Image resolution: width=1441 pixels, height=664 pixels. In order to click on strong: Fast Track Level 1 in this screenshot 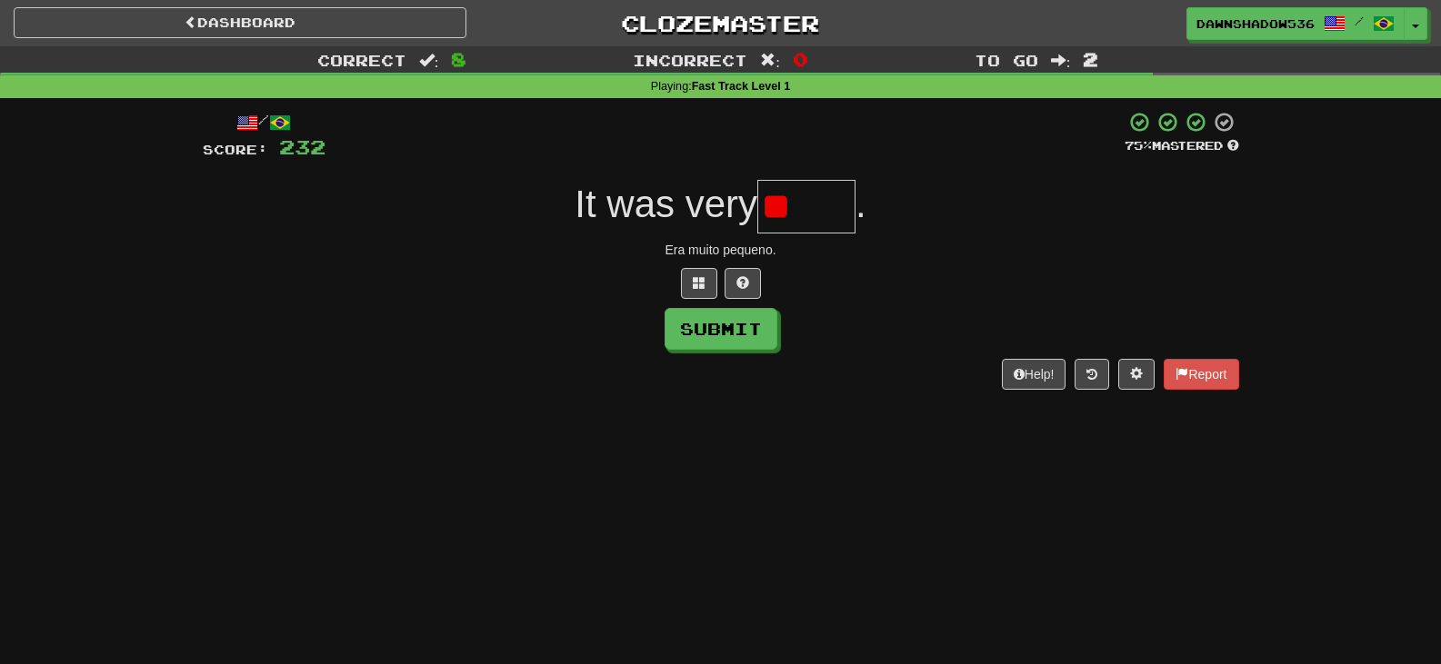, I will do `click(741, 86)`.